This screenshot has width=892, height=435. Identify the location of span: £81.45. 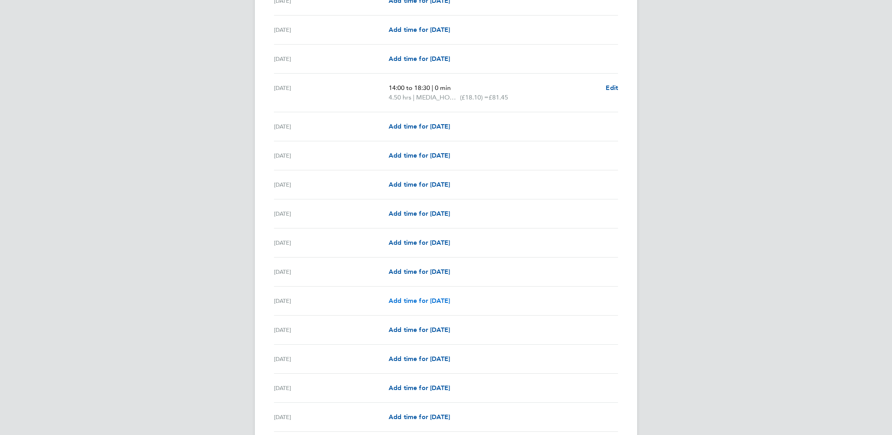
(498, 97).